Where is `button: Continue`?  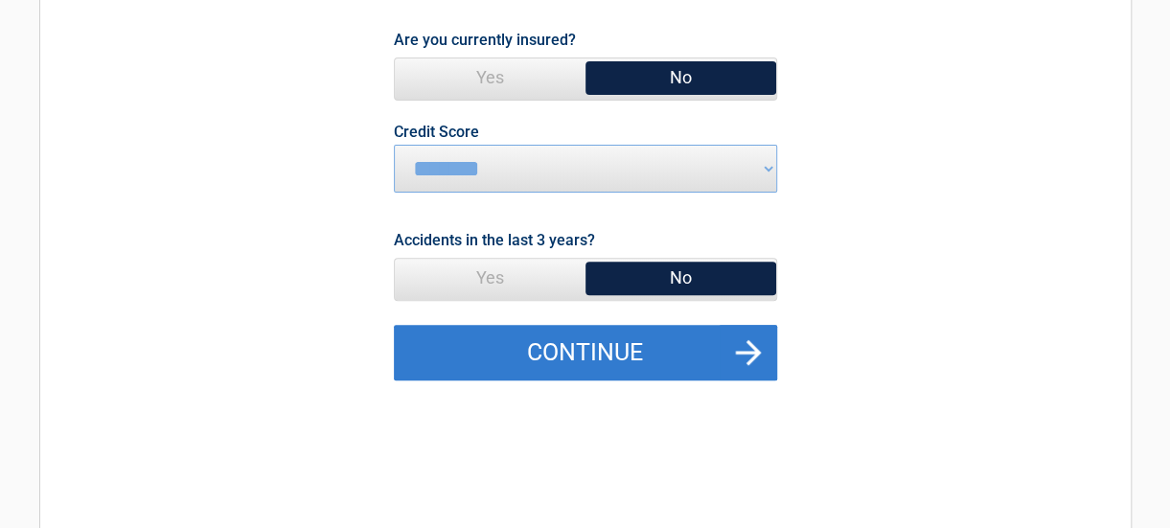 button: Continue is located at coordinates (586, 353).